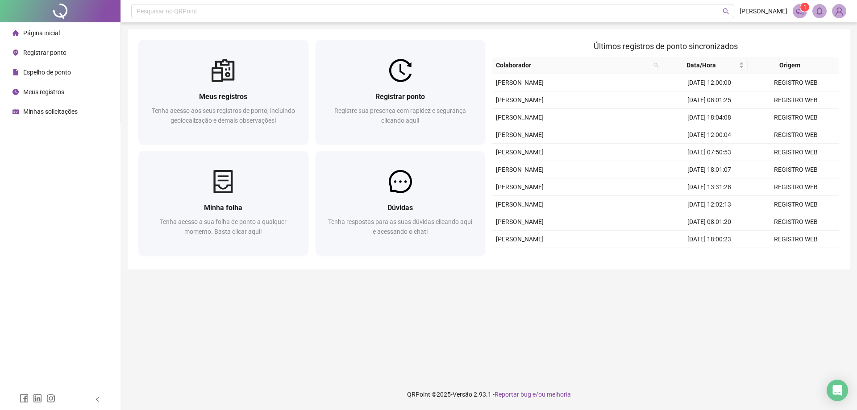 The height and width of the screenshot is (410, 857). I want to click on span: bell, so click(819, 11).